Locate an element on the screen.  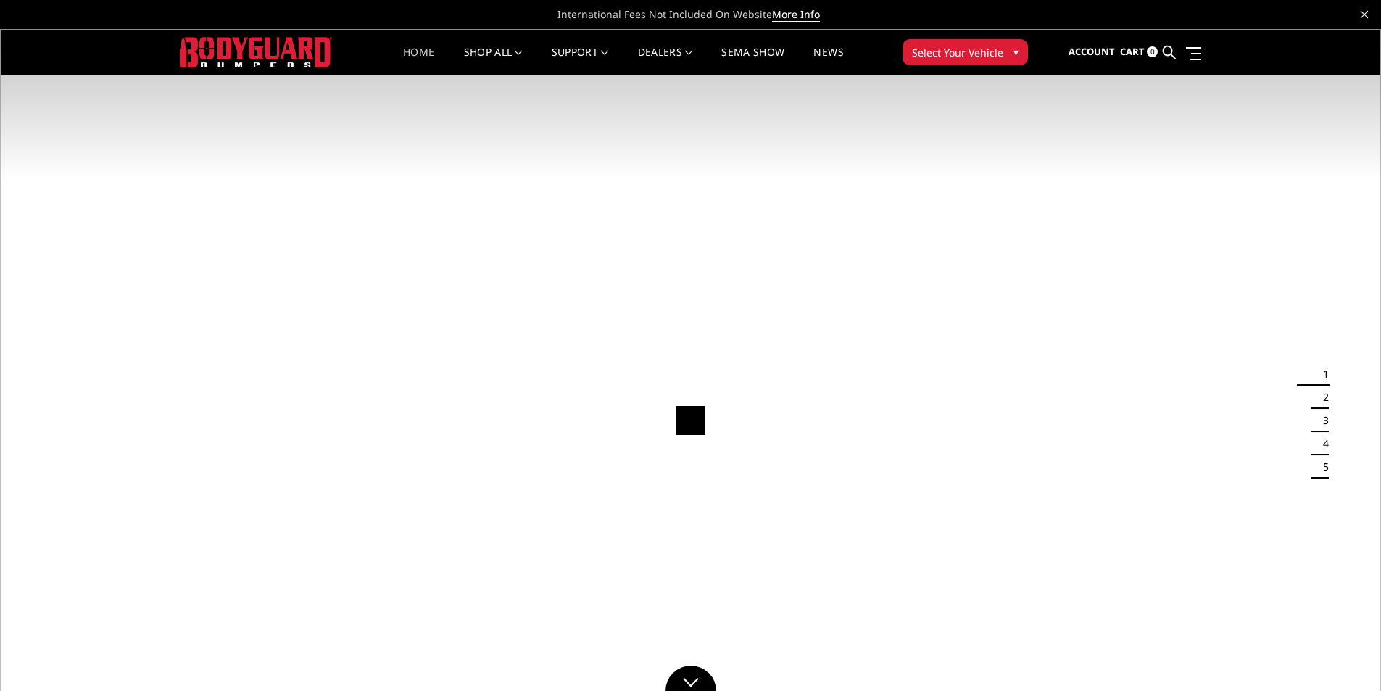
button: 4 of 5 is located at coordinates (1321, 444).